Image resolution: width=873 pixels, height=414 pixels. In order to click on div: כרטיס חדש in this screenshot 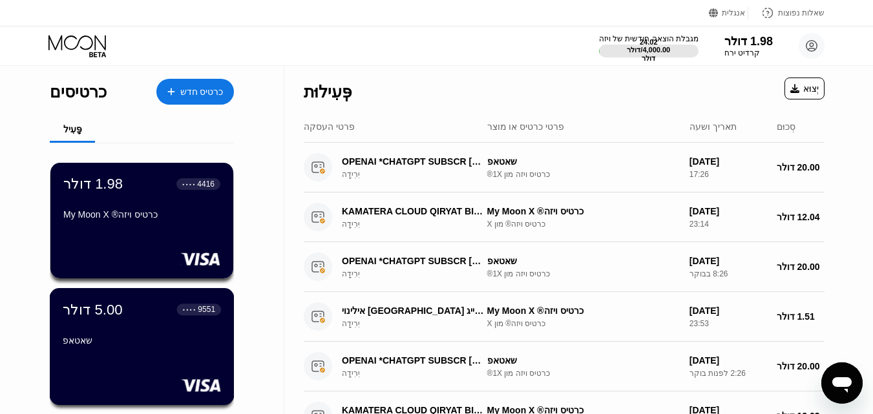, I will do `click(195, 92)`.